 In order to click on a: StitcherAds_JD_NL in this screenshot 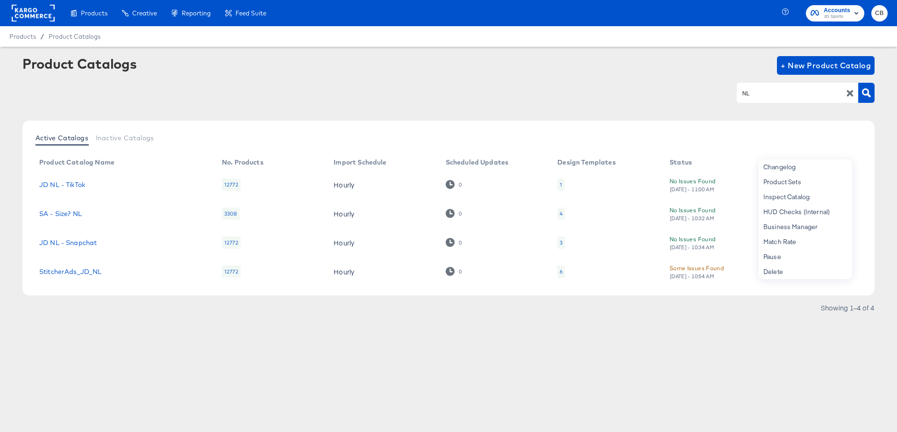, I will do `click(71, 271)`.